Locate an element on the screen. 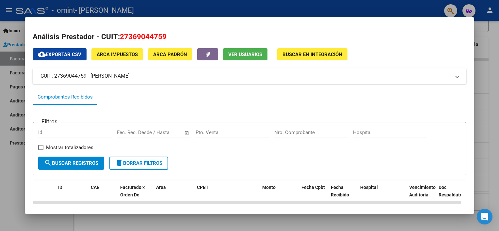  button: Exportar CSV is located at coordinates (59, 54).